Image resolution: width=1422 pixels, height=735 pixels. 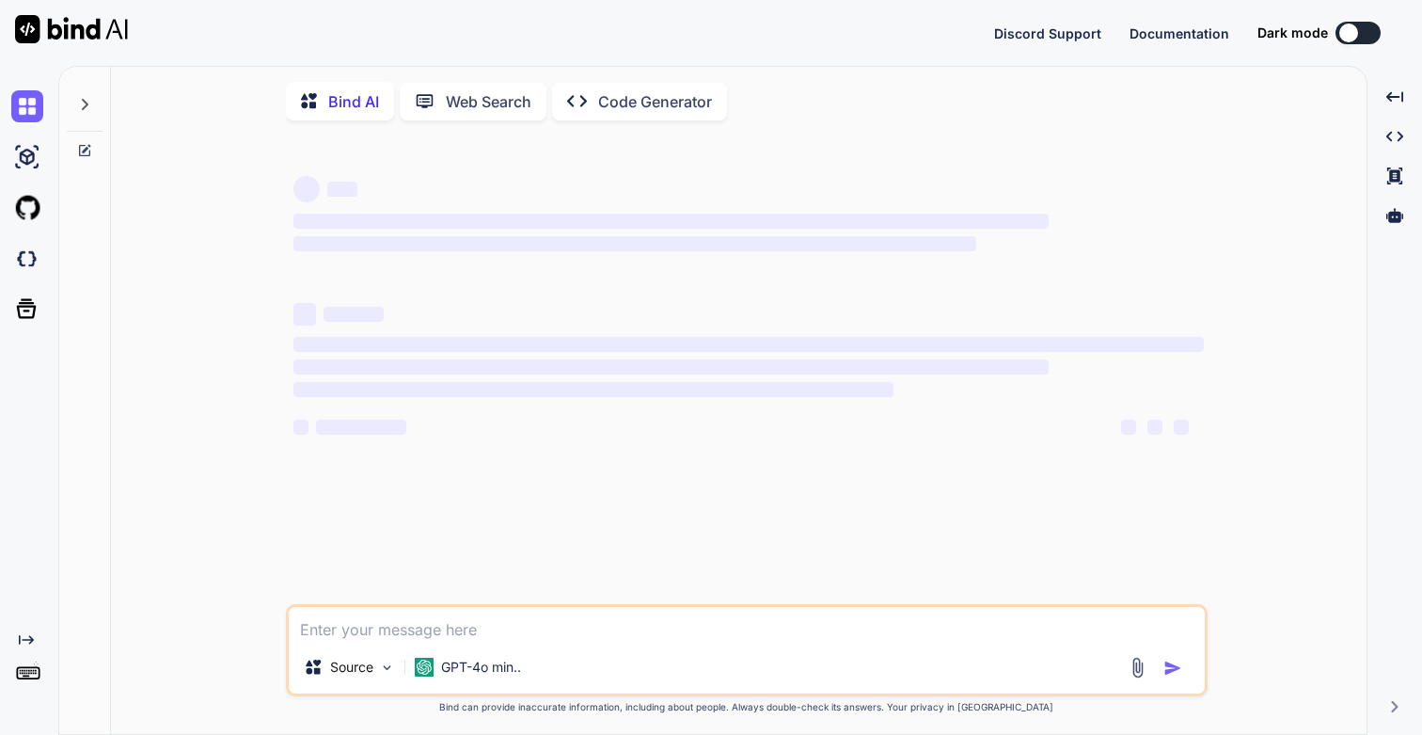 What do you see at coordinates (1179, 33) in the screenshot?
I see `span: Documentation` at bounding box center [1179, 33].